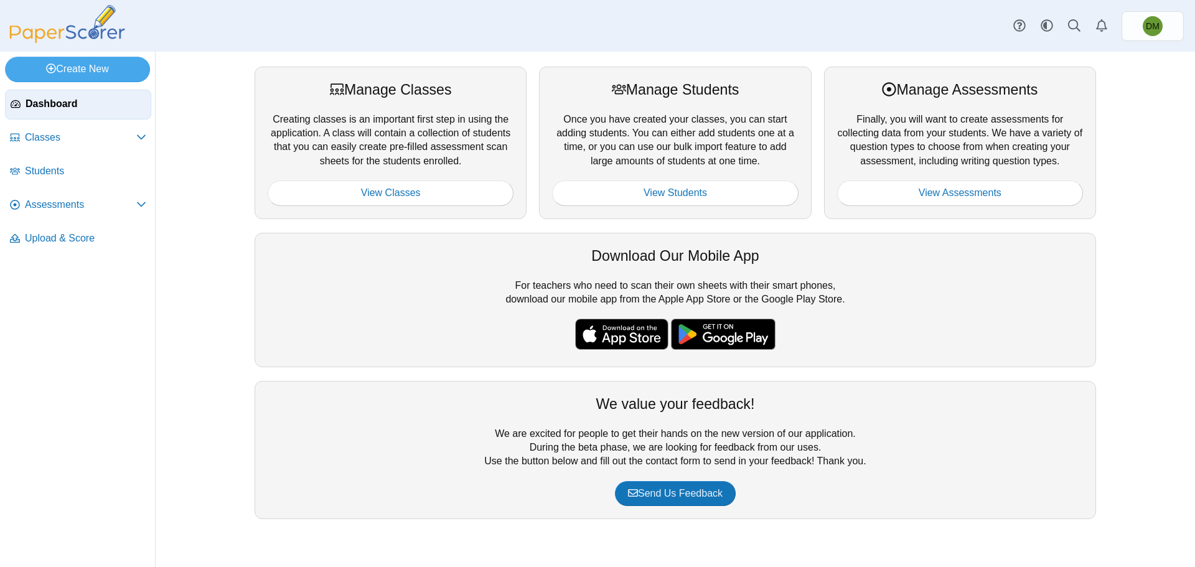 The height and width of the screenshot is (567, 1195). I want to click on div: Once you have created your classes, you can start adding students. You can either add students on..., so click(674, 142).